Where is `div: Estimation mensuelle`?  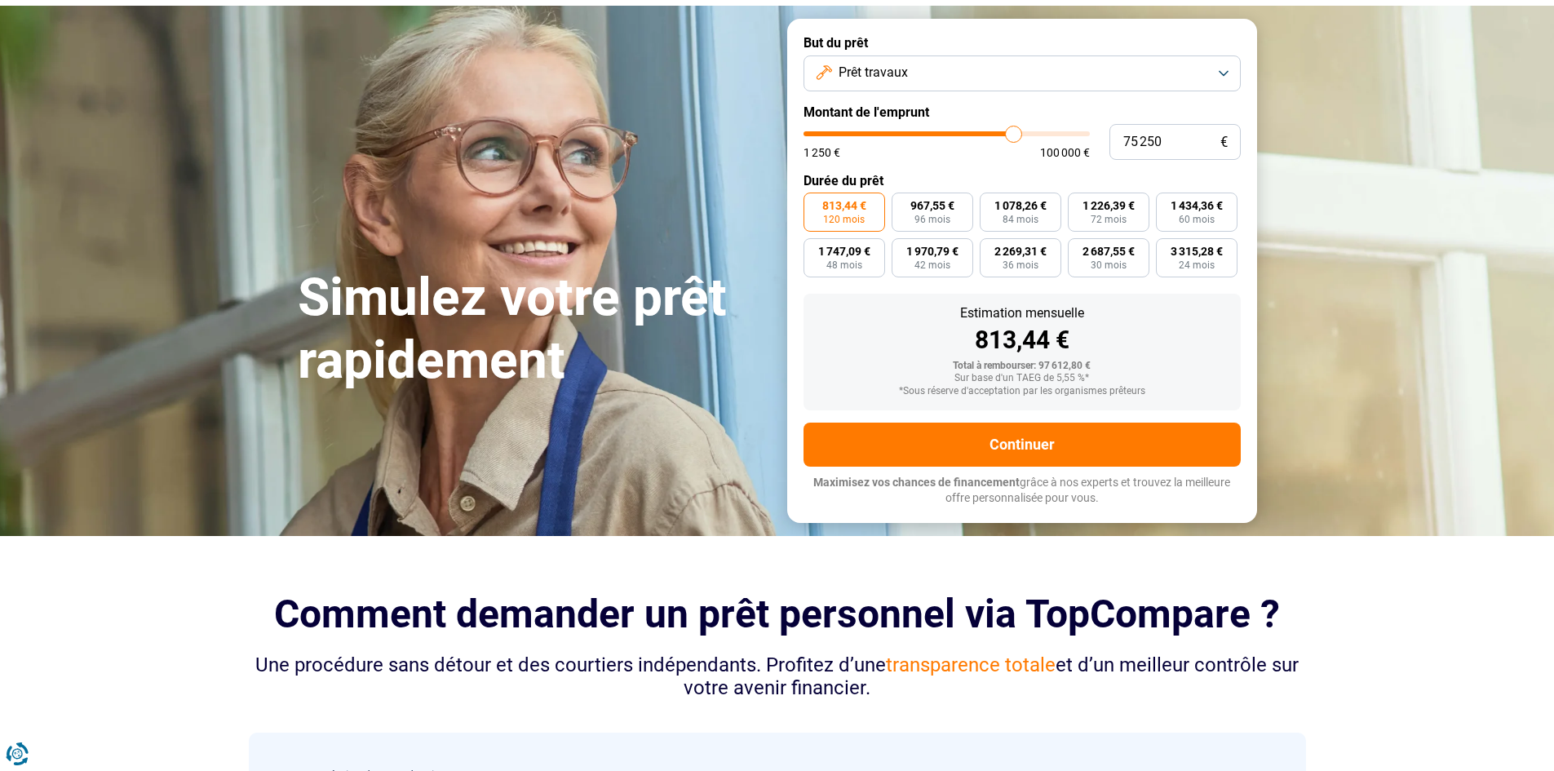 div: Estimation mensuelle is located at coordinates (1022, 313).